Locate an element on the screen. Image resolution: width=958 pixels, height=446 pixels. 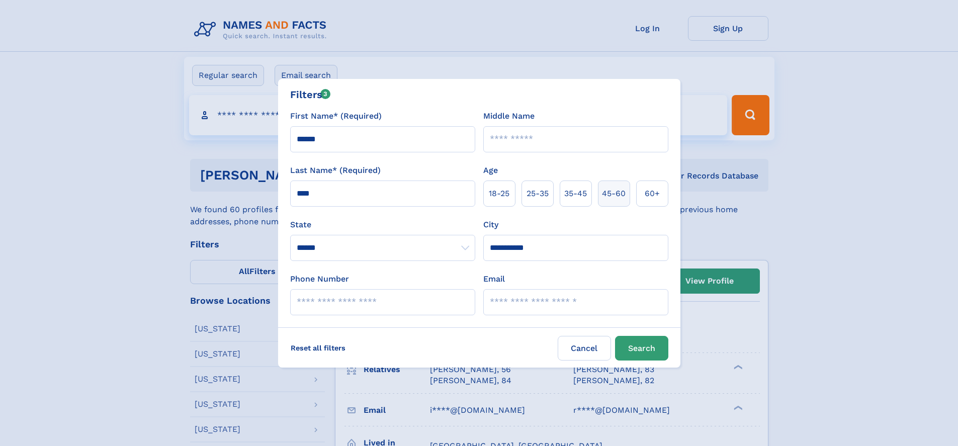
label: Last Name* (Required) is located at coordinates (335, 170).